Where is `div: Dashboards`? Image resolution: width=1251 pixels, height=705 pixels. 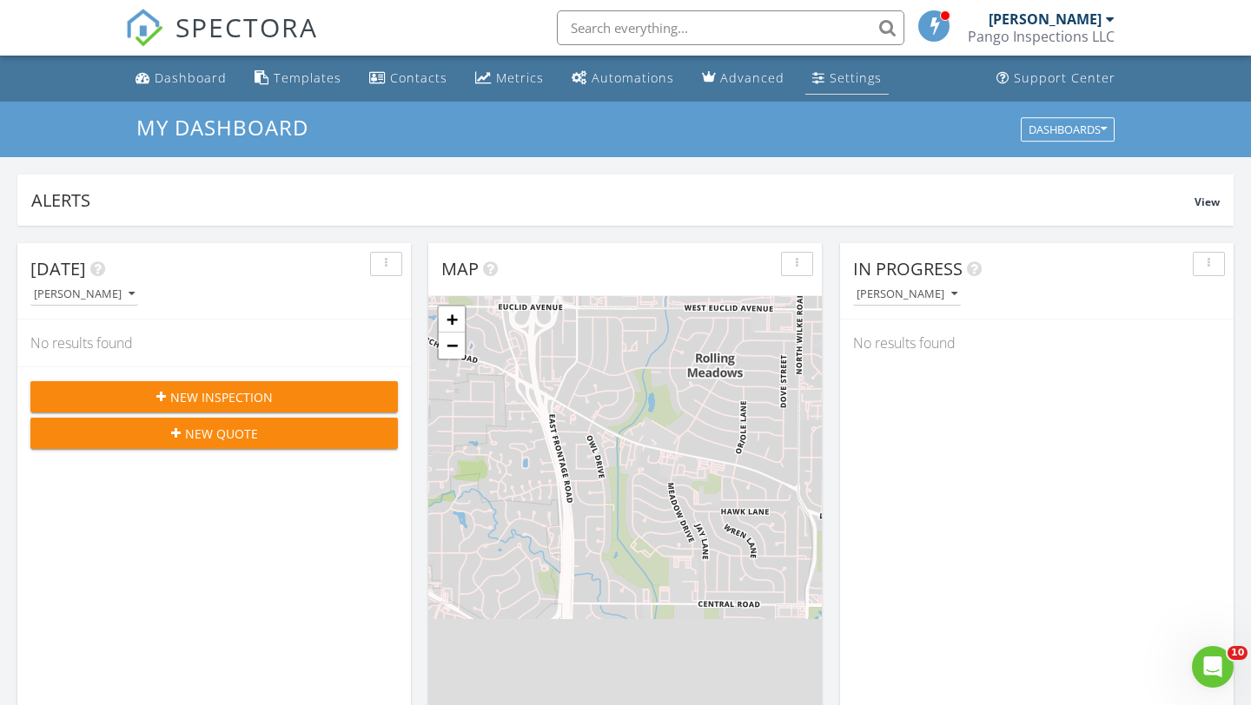 div: Dashboards is located at coordinates (1067, 129).